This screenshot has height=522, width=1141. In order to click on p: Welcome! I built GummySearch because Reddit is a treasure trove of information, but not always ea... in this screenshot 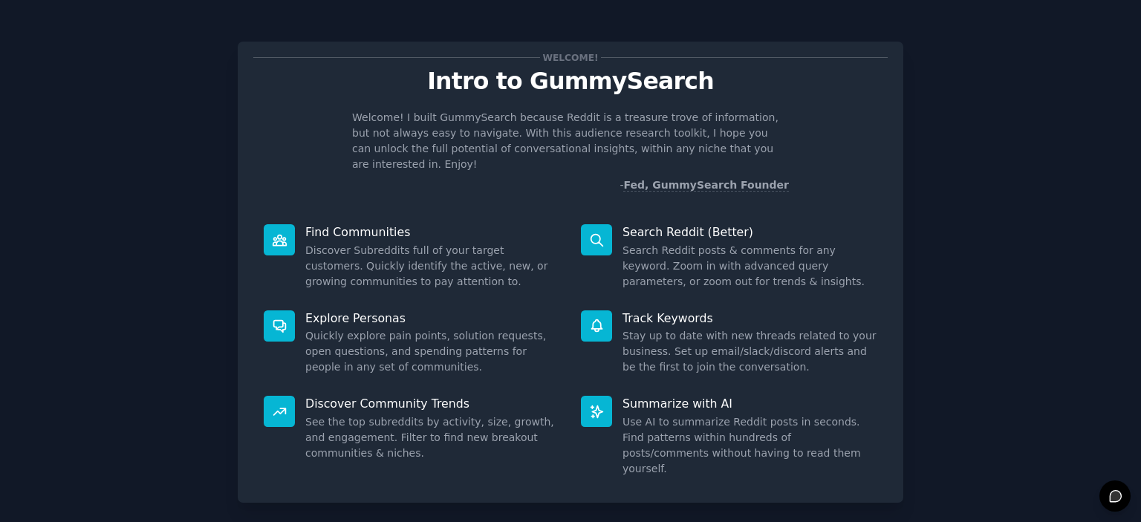, I will do `click(570, 141)`.